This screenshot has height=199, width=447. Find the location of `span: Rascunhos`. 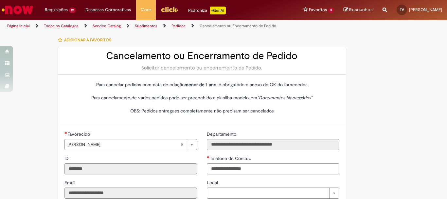

span: Rascunhos is located at coordinates (361, 9).